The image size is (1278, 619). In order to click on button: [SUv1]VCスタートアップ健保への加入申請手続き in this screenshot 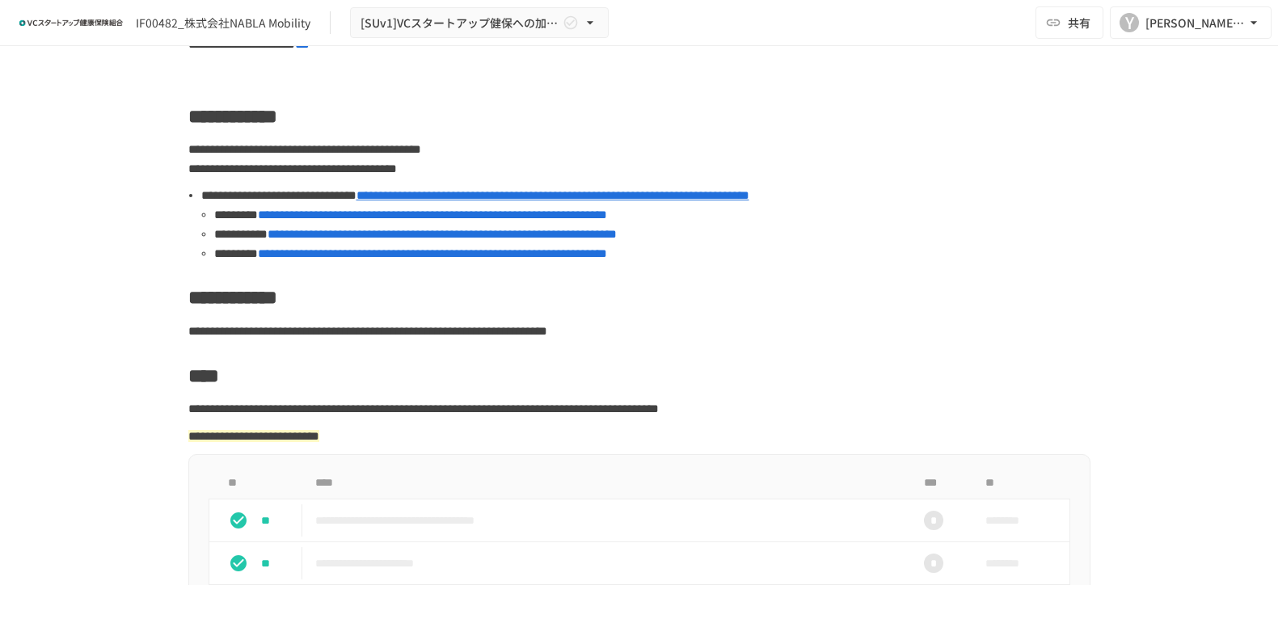, I will do `click(479, 23)`.